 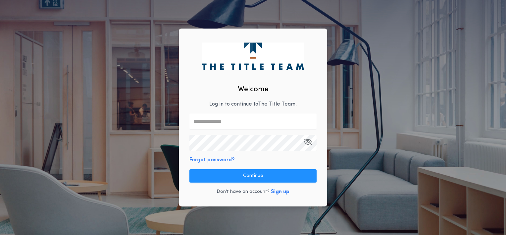 What do you see at coordinates (212, 160) in the screenshot?
I see `button: Forgot password?` at bounding box center [212, 160].